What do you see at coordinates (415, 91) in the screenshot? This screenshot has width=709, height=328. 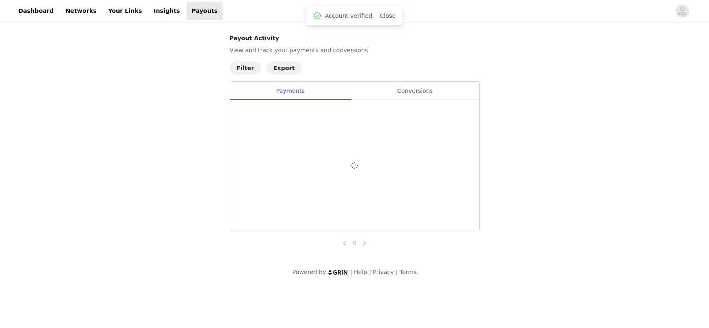 I see `div: Conversions` at bounding box center [415, 91].